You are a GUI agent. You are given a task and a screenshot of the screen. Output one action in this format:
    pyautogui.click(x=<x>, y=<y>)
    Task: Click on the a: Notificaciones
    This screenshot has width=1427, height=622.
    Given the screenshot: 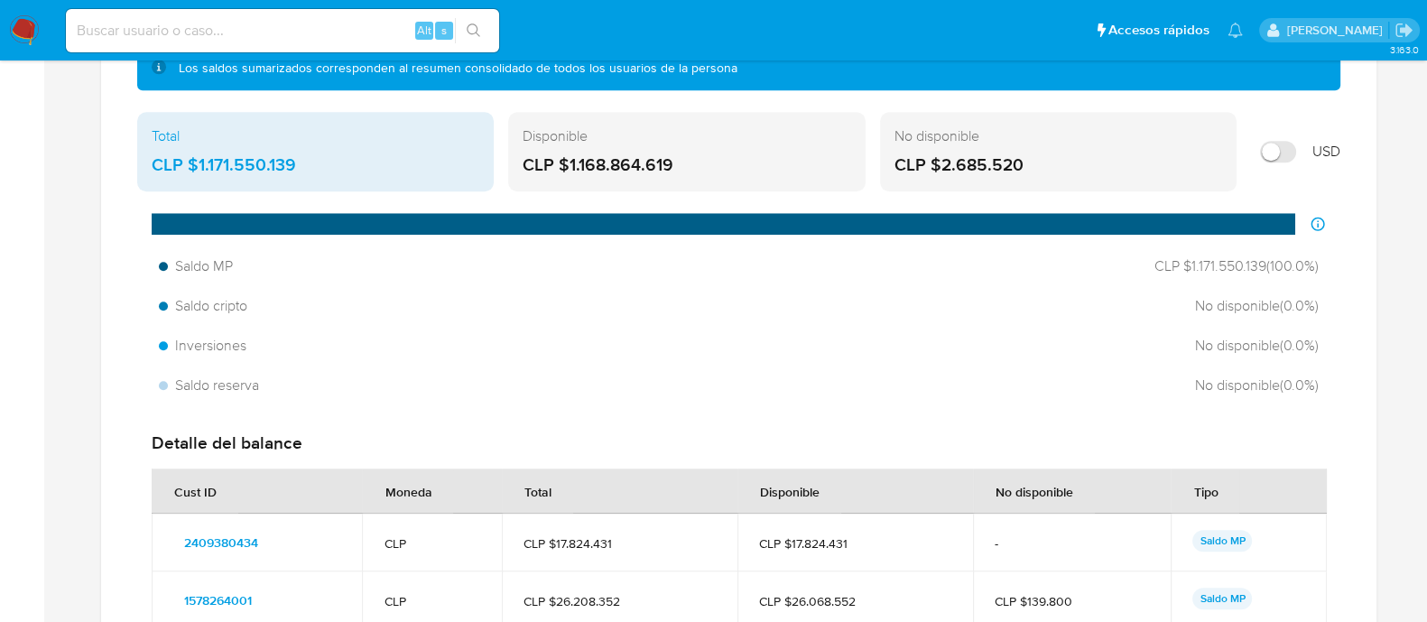 What is the action you would take?
    pyautogui.click(x=1235, y=30)
    